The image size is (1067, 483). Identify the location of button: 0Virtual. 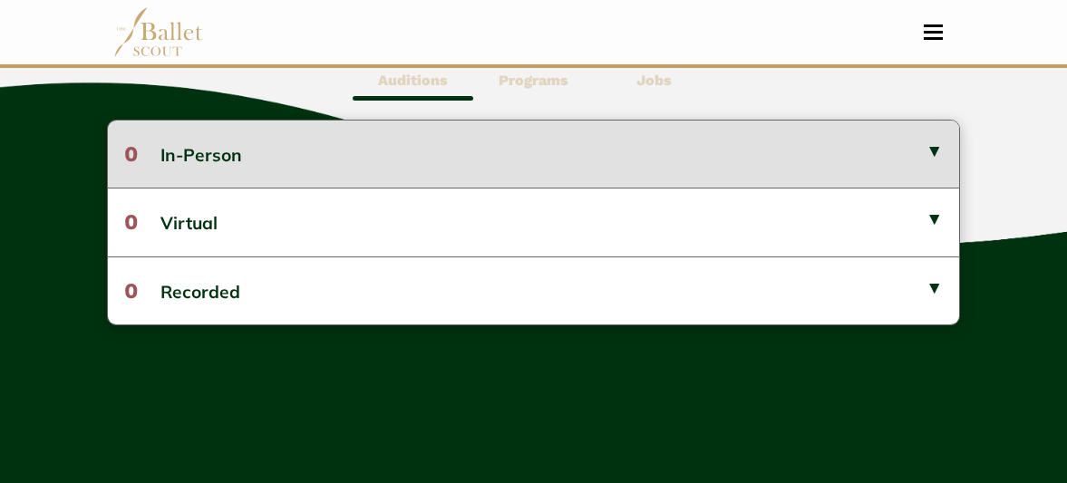
(534, 221).